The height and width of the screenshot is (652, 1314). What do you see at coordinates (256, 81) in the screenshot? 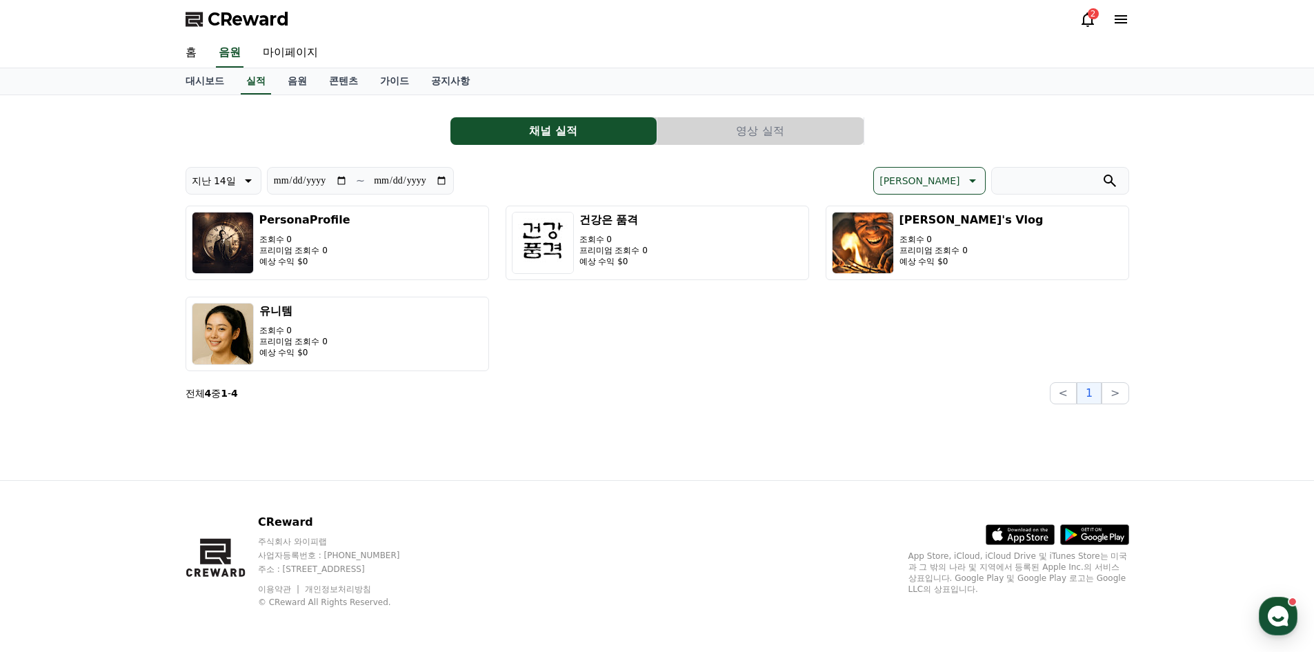
I see `a: 실적` at bounding box center [256, 81].